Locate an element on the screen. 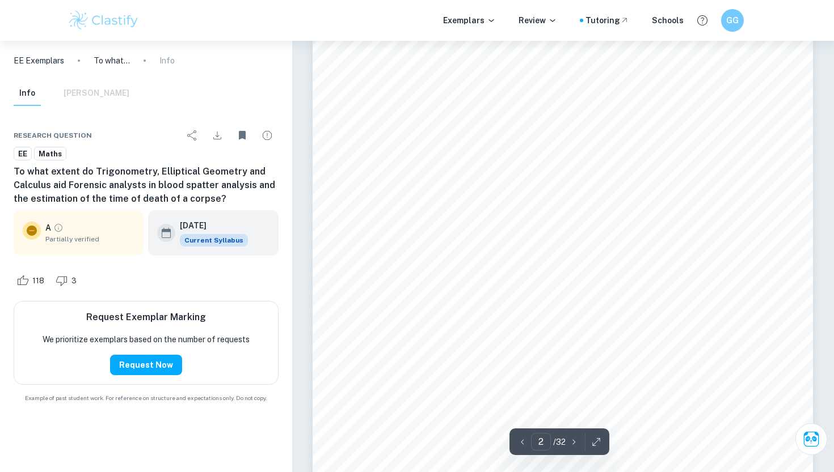 The height and width of the screenshot is (472, 834). span: Why is it important to estimate time of death? .................................................... is located at coordinates (575, 290).